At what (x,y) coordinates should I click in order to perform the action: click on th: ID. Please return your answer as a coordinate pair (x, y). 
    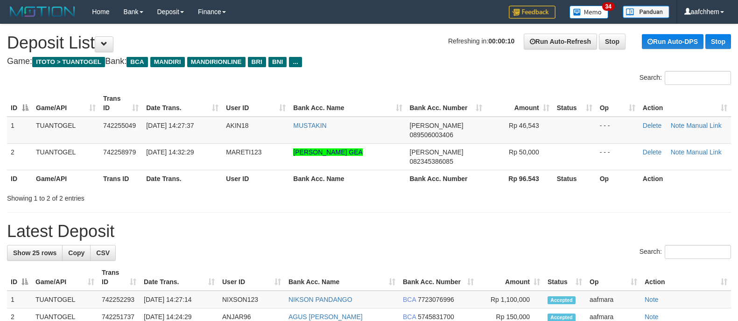
    Looking at the image, I should click on (20, 178).